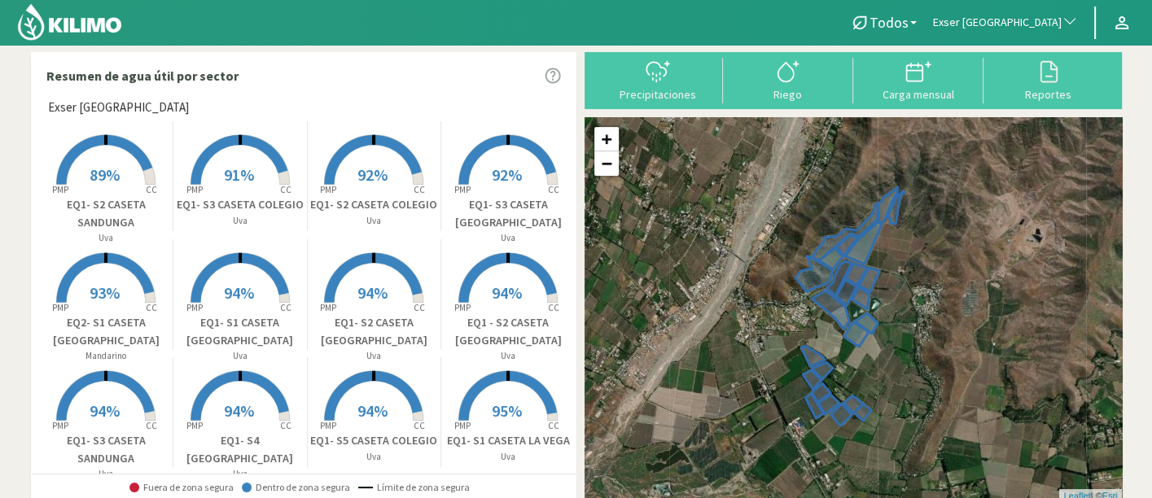  I want to click on span: Dentro de zona segura, so click(296, 488).